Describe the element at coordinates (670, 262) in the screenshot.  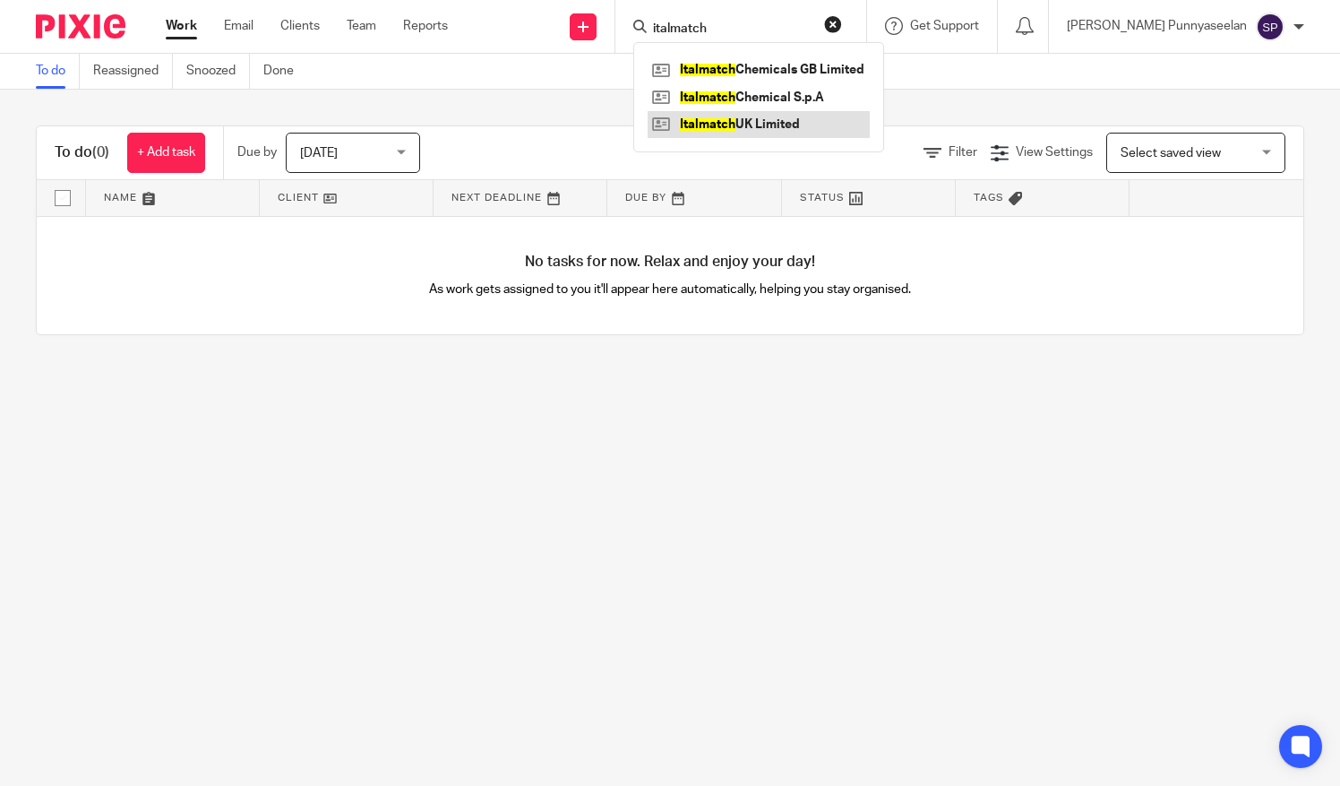
I see `h4: No tasks for now. Relax and enjoy your day!` at that location.